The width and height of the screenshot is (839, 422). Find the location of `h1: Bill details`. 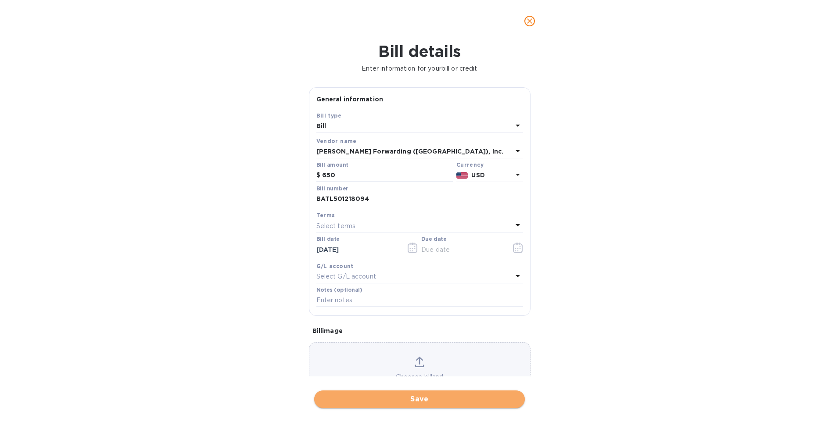

h1: Bill details is located at coordinates (420, 51).